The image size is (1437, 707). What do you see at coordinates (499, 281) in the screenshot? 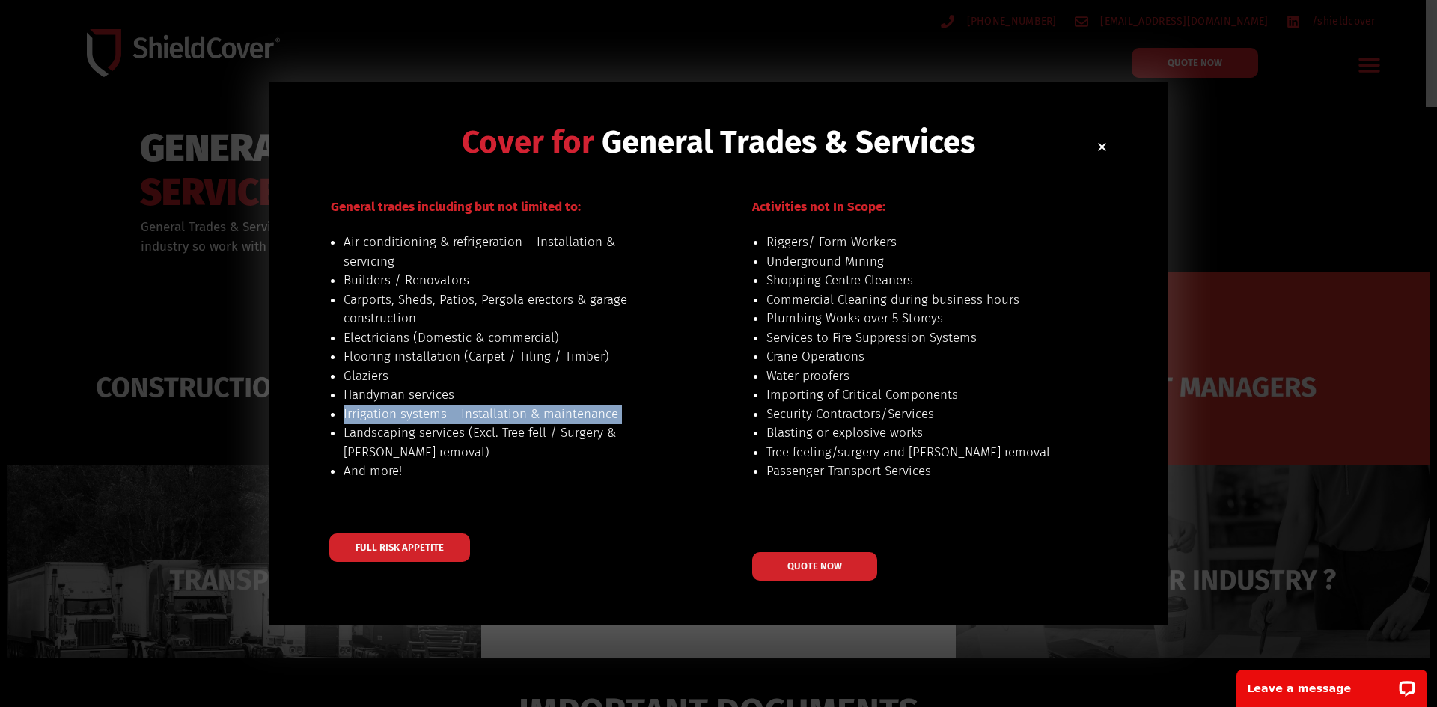
I see `li: Builders / Renovators` at bounding box center [499, 281].